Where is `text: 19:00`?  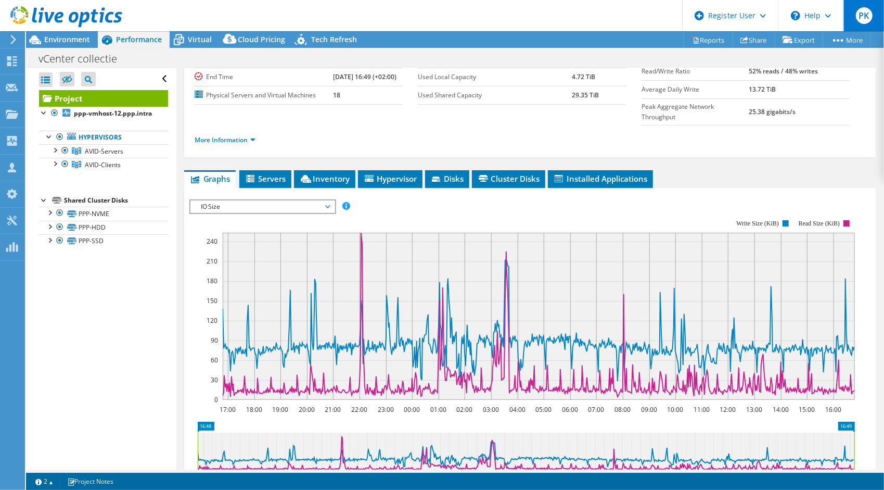
text: 19:00 is located at coordinates (280, 409).